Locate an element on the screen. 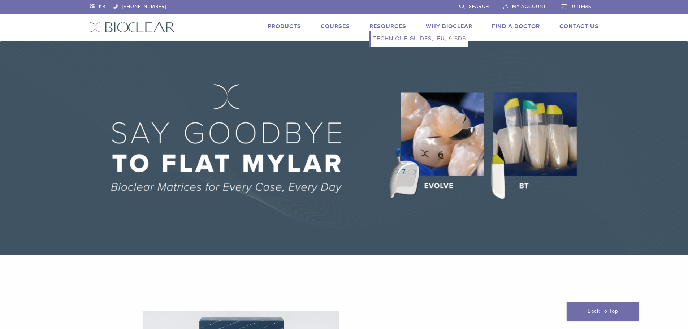 This screenshot has width=688, height=329. a: Back To Top is located at coordinates (602, 311).